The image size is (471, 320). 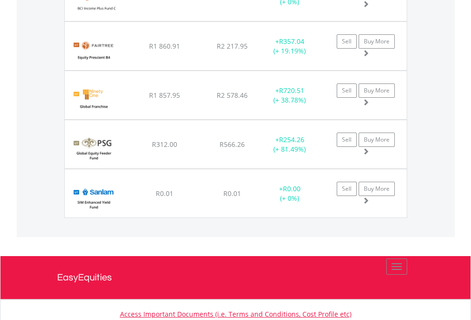 I want to click on span: R1 860.91, so click(x=164, y=46).